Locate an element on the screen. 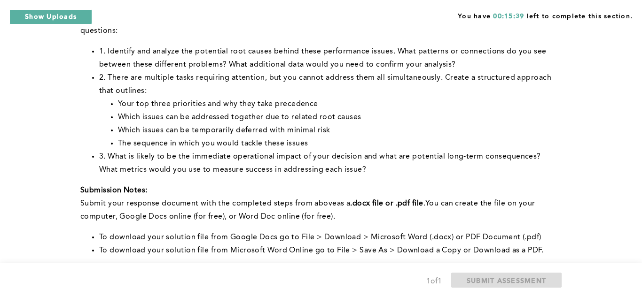  button: SUBMIT ASSESSMENT is located at coordinates (506, 281).